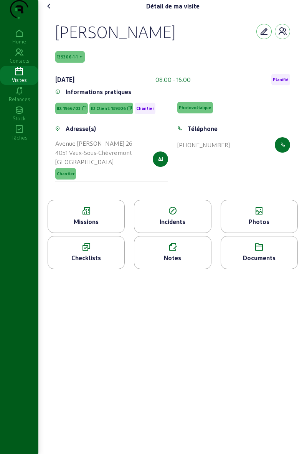 The width and height of the screenshot is (307, 454). I want to click on span: Photovoltaique, so click(195, 108).